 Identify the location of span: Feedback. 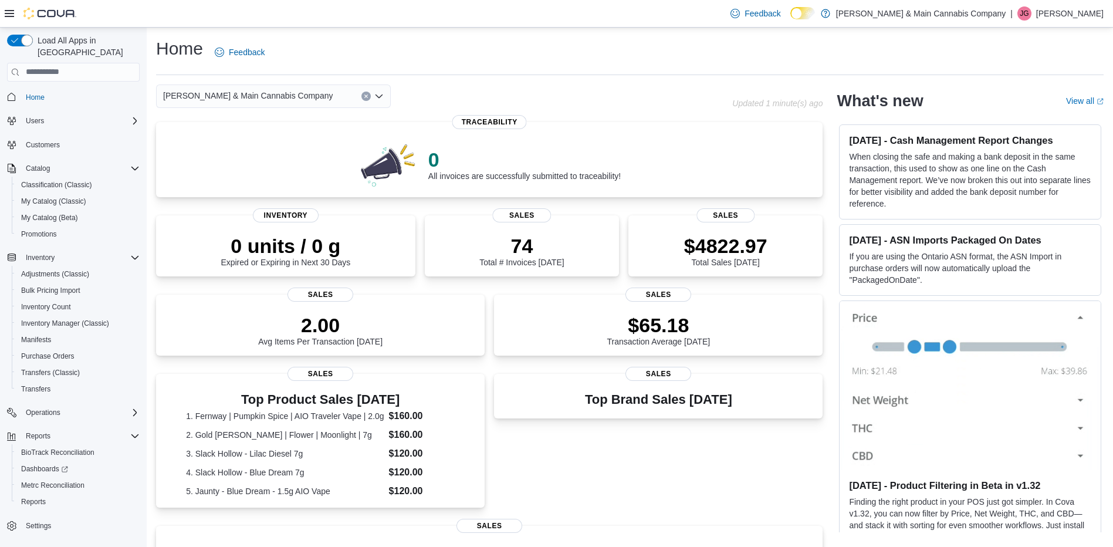
(762, 14).